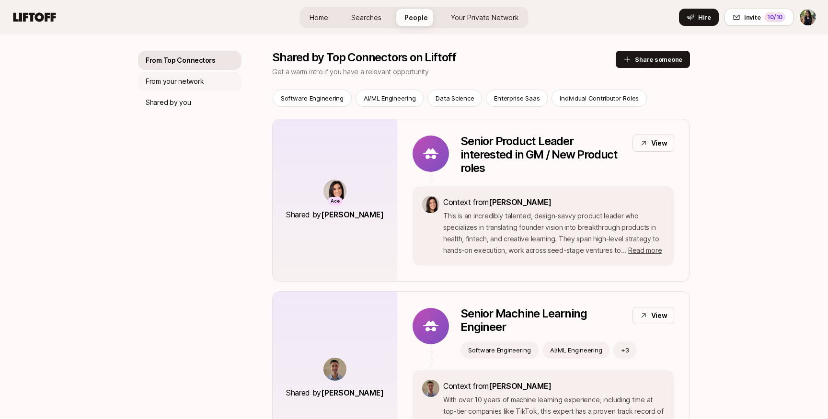 The width and height of the screenshot is (828, 419). I want to click on p: Individual Contributor Roles, so click(599, 98).